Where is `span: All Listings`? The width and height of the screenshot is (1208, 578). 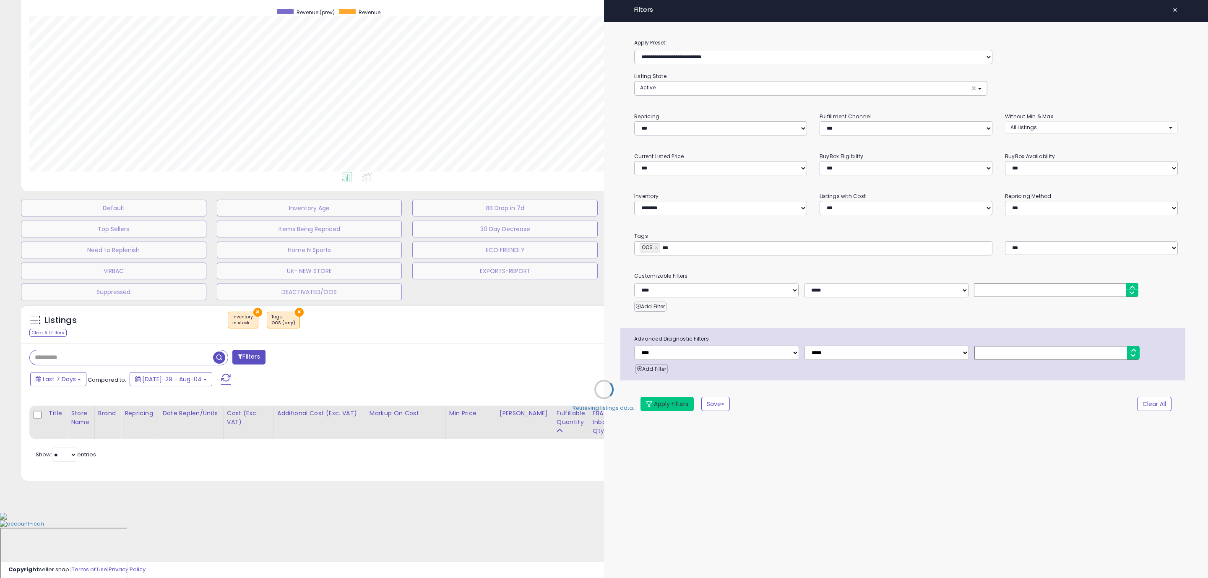 span: All Listings is located at coordinates (1024, 127).